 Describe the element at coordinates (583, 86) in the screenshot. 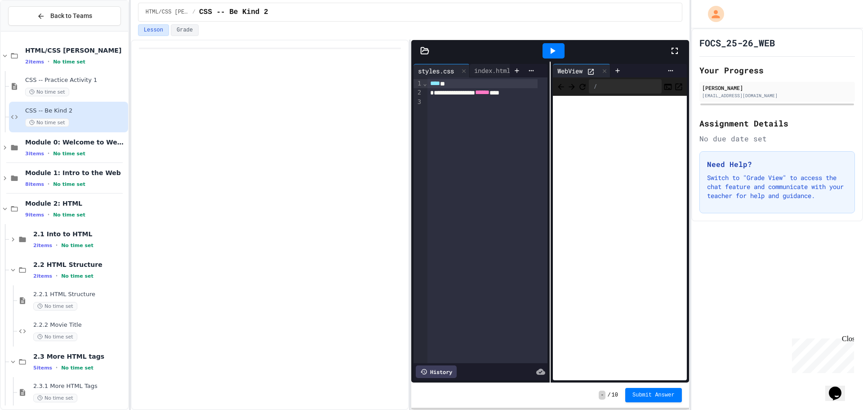

I see `button: Refresh` at that location.